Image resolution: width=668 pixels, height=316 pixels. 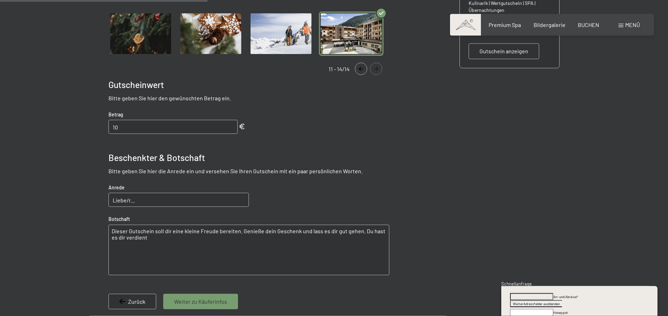 What do you see at coordinates (561, 313) in the screenshot?
I see `label: Honeypot` at bounding box center [561, 313].